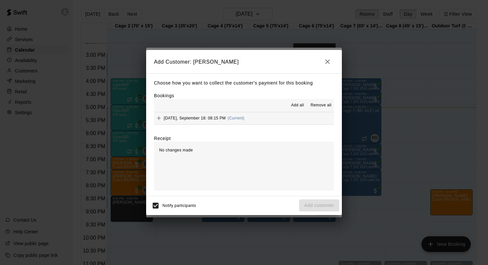  What do you see at coordinates (321, 105) in the screenshot?
I see `button: Remove all` at bounding box center [321, 105].